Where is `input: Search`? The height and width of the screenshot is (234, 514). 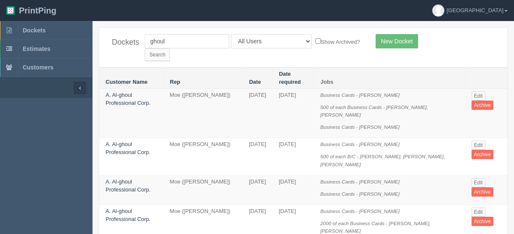 input: Search is located at coordinates (157, 55).